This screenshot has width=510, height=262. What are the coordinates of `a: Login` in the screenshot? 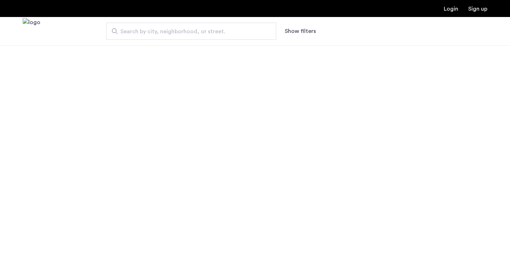 It's located at (451, 9).